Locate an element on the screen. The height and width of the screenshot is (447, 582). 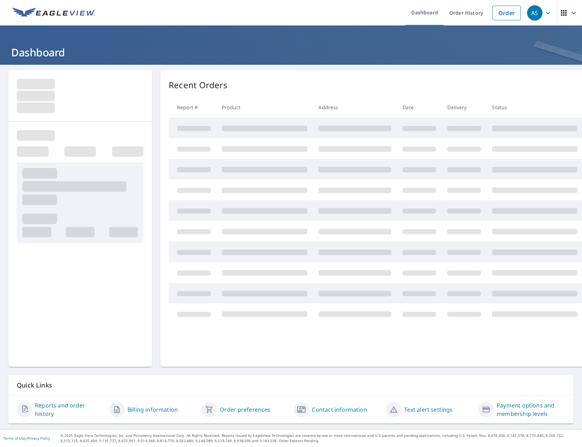
a: Order preferences is located at coordinates (245, 410).